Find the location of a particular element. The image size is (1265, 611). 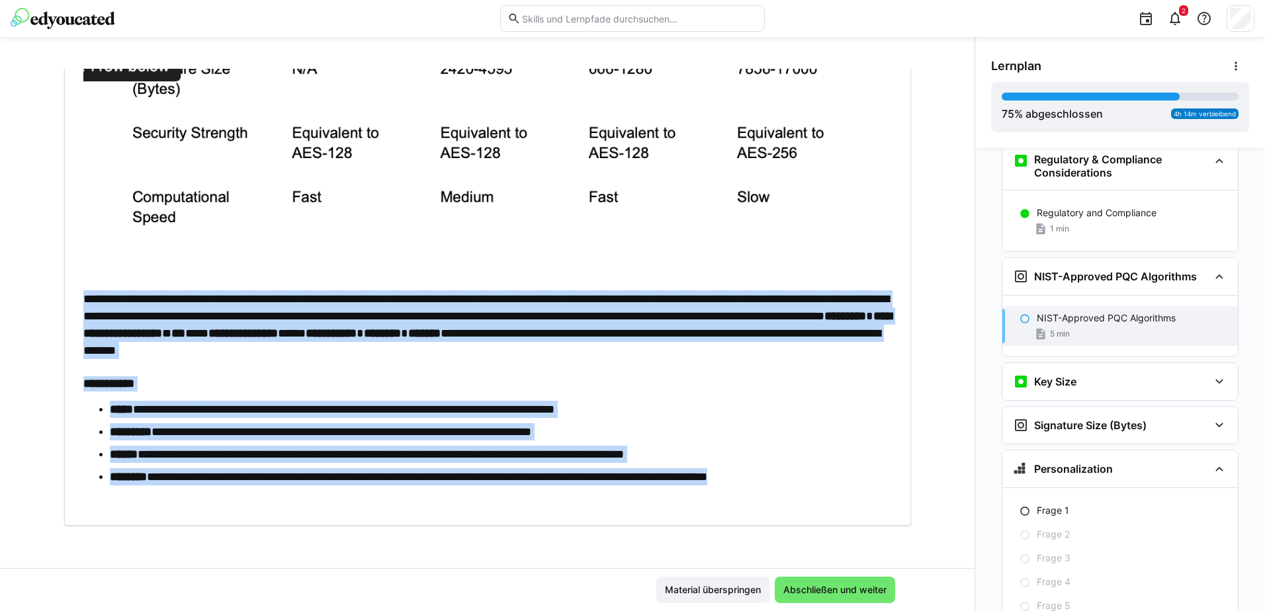

span: 75 is located at coordinates (1008, 114).